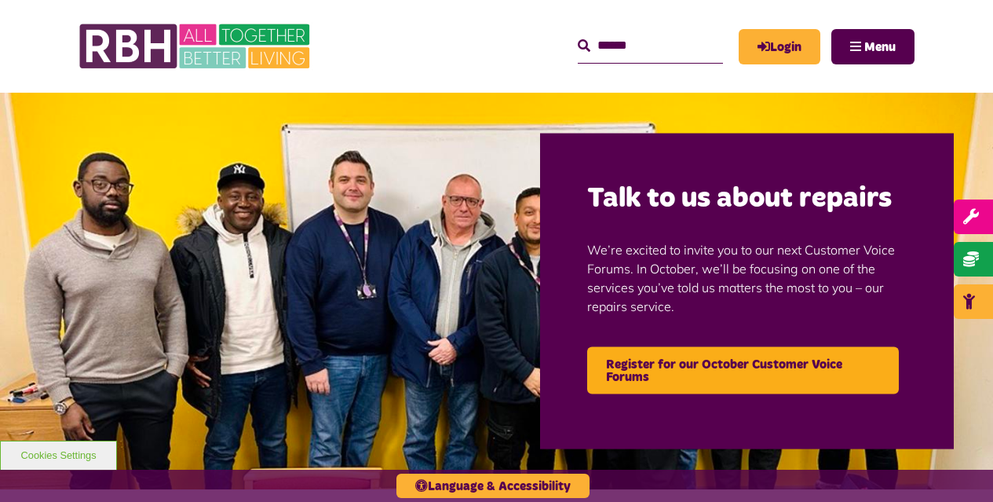 Image resolution: width=993 pixels, height=502 pixels. I want to click on a: MyRBH, so click(779, 46).